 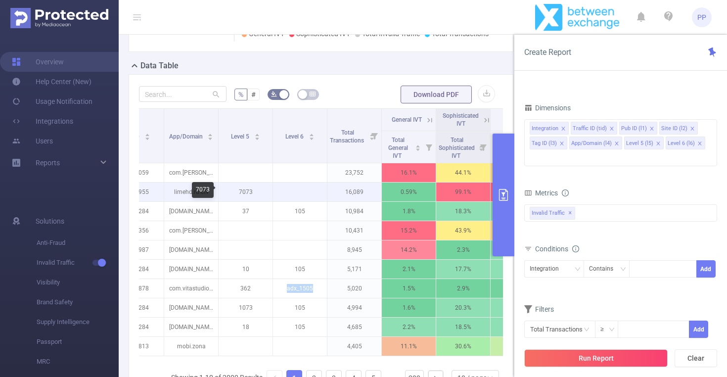 What do you see at coordinates (245, 269) in the screenshot?
I see `p: 10` at bounding box center [245, 269].